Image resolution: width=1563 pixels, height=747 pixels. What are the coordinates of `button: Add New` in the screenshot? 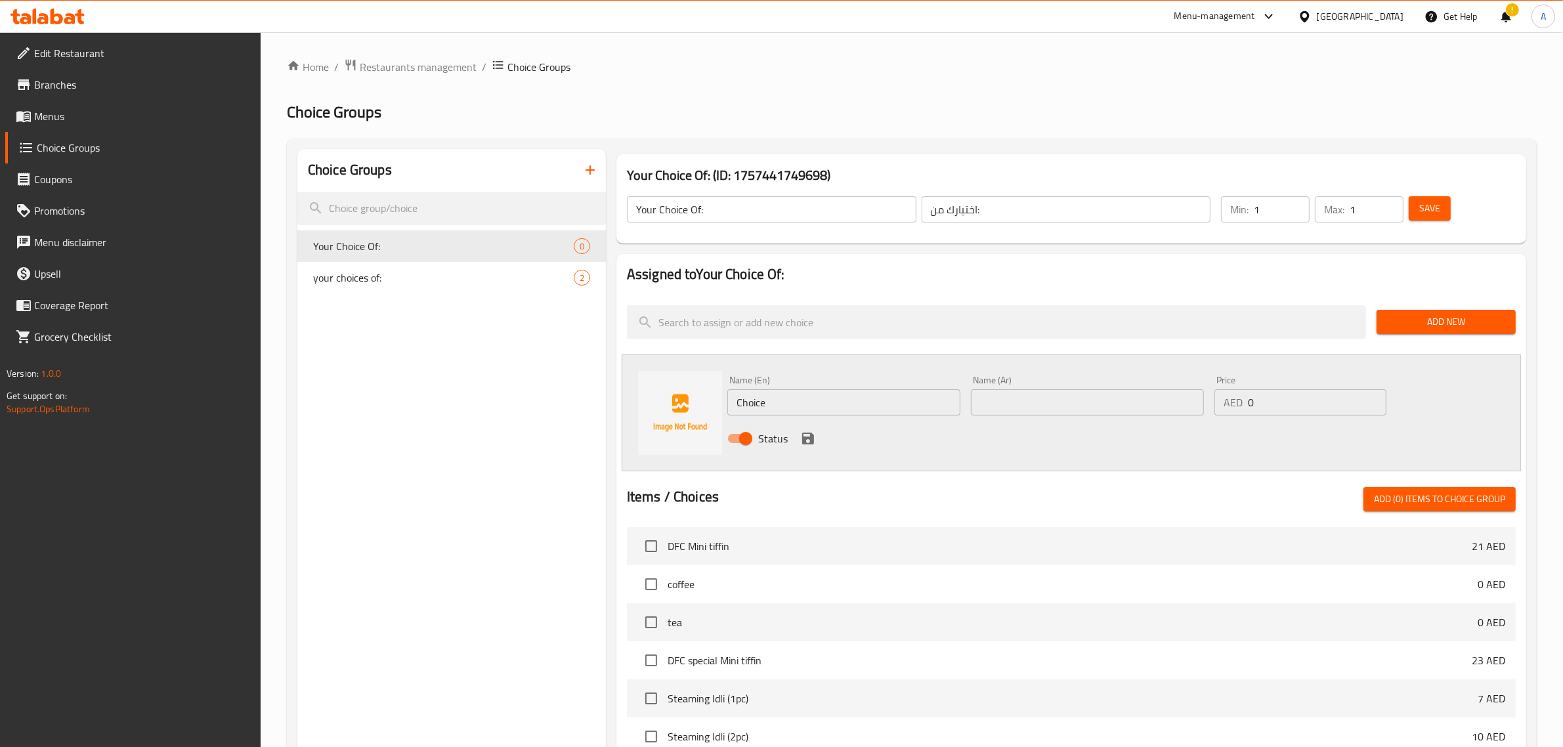 It's located at (1446, 322).